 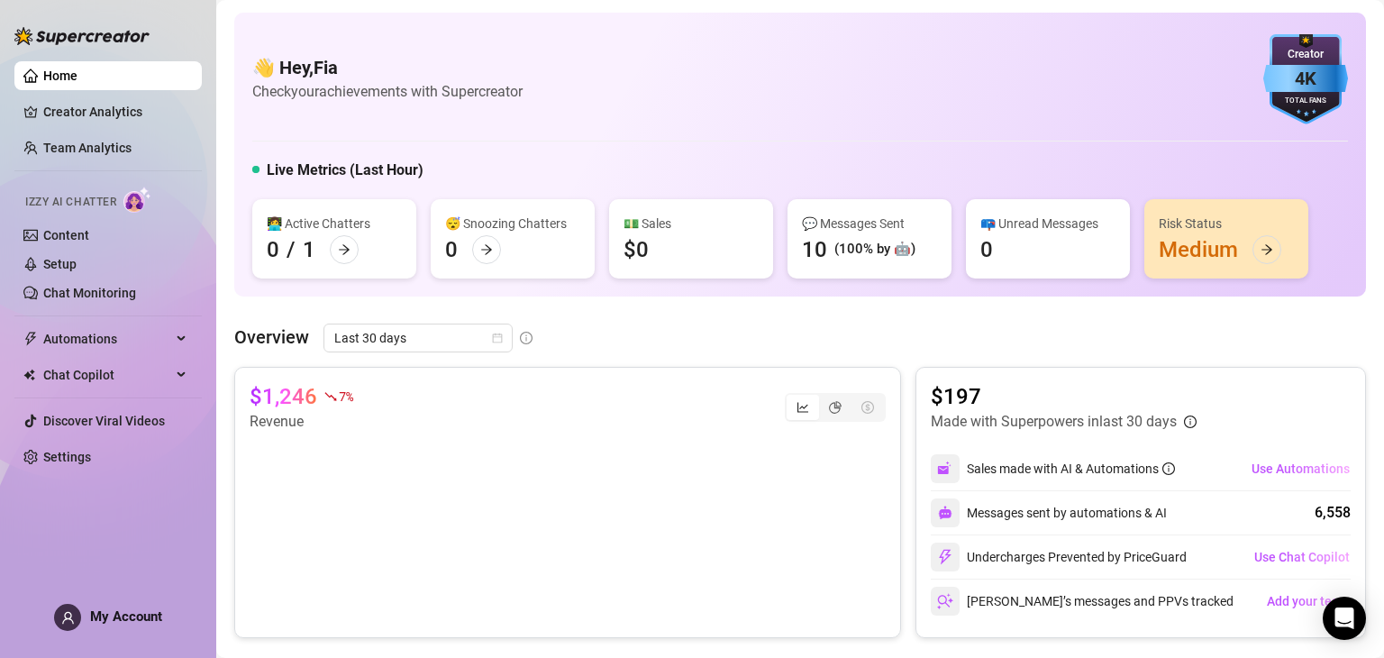 What do you see at coordinates (1308, 601) in the screenshot?
I see `span: Add your team` at bounding box center [1308, 601].